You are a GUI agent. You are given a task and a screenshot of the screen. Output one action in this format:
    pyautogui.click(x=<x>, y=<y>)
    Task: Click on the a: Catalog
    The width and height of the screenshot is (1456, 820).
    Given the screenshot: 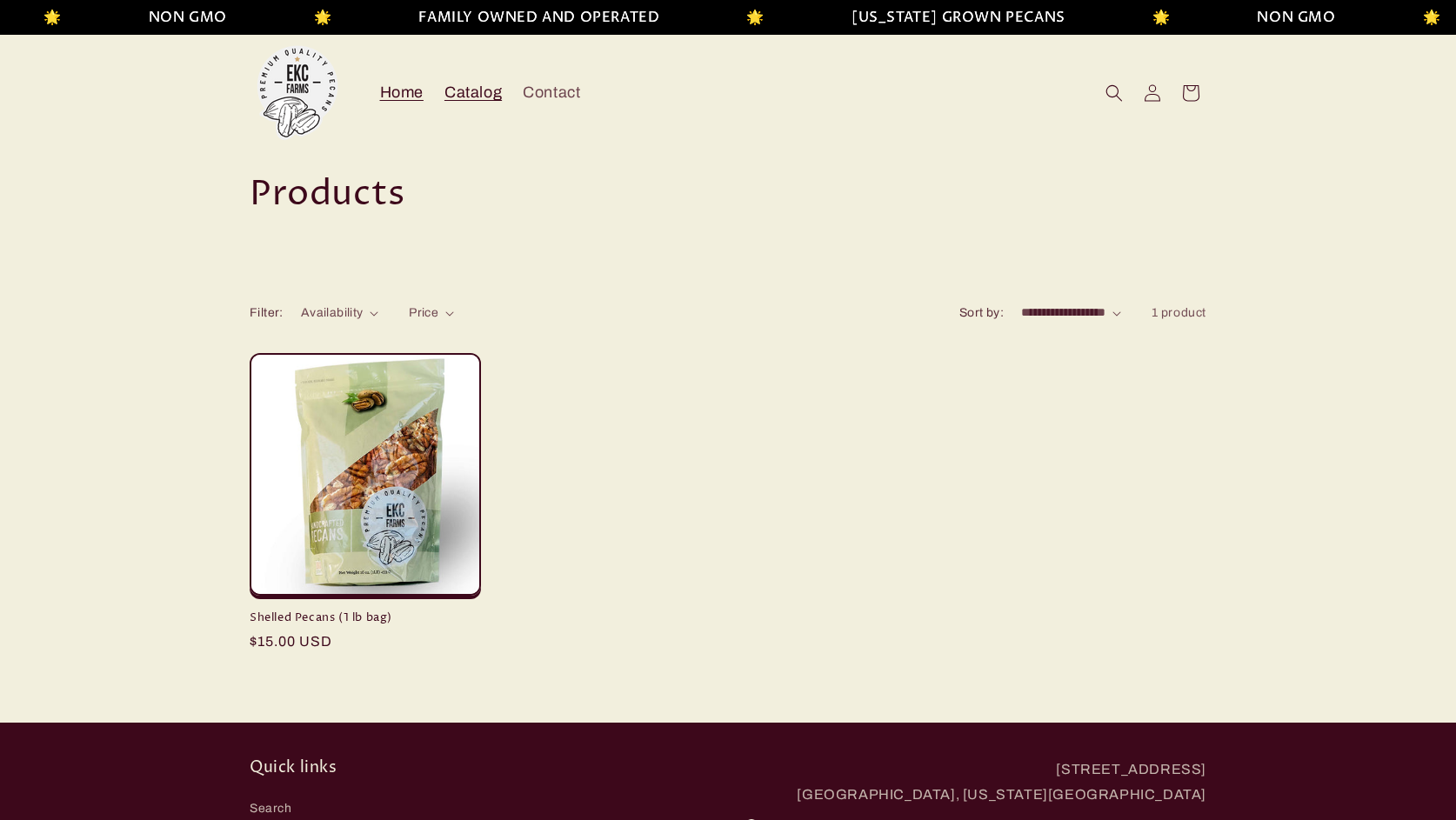 What is the action you would take?
    pyautogui.click(x=473, y=93)
    